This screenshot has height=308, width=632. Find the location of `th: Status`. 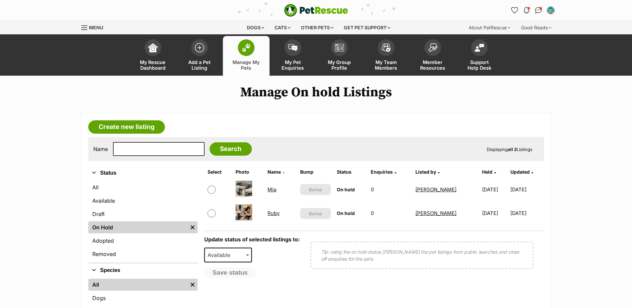

th: Status is located at coordinates (351, 172).